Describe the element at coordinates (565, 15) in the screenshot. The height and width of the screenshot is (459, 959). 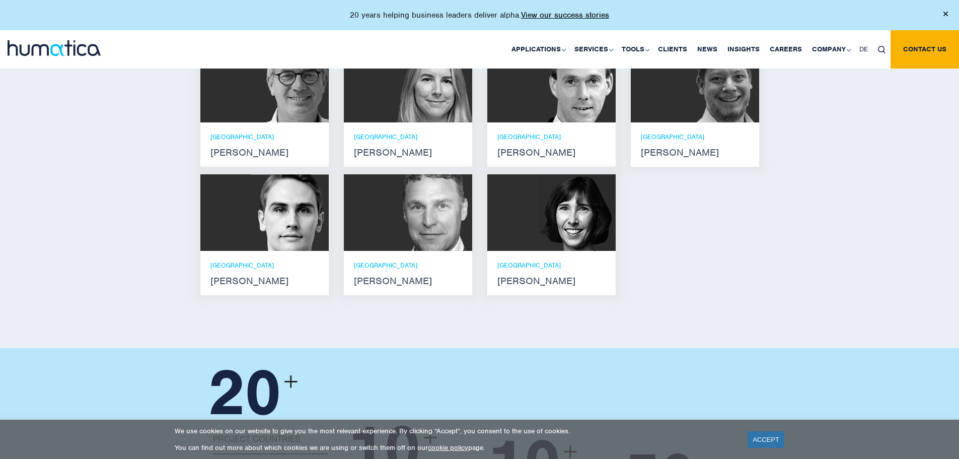
I see `a: View our success stories` at that location.